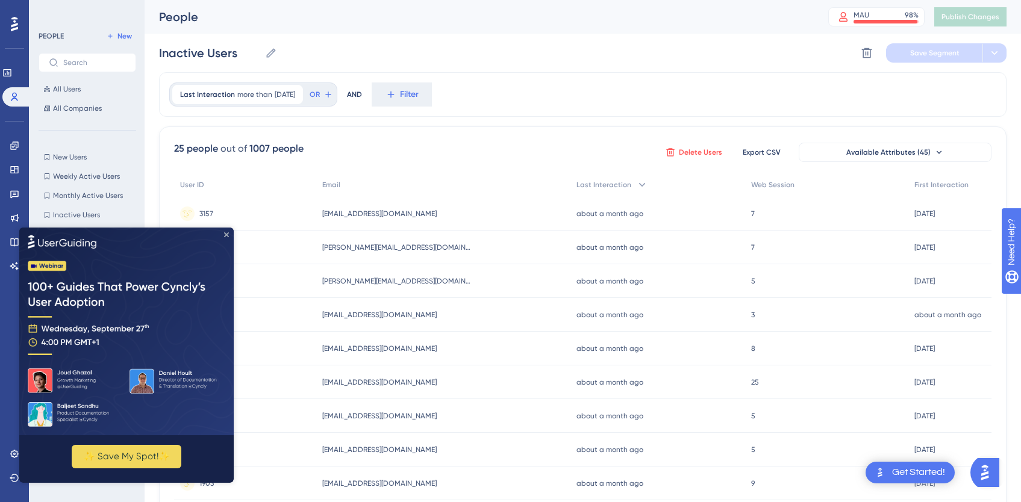 The height and width of the screenshot is (502, 1021). I want to click on div: 1007 people, so click(276, 149).